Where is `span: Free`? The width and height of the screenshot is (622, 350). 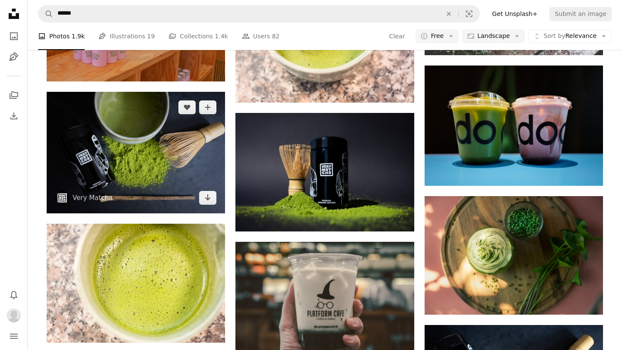 span: Free is located at coordinates (437, 36).